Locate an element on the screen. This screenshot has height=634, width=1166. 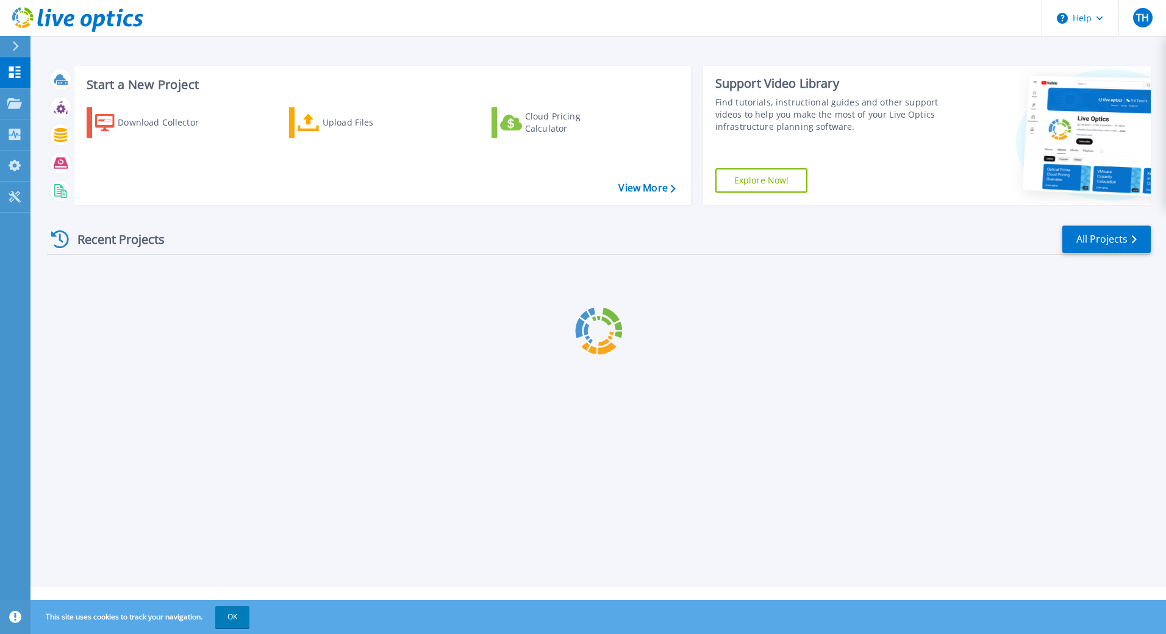
a: Download Collector is located at coordinates (154, 123).